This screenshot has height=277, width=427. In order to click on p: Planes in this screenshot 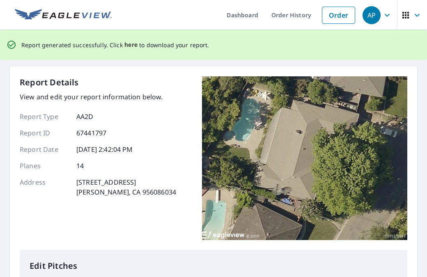, I will do `click(44, 166)`.